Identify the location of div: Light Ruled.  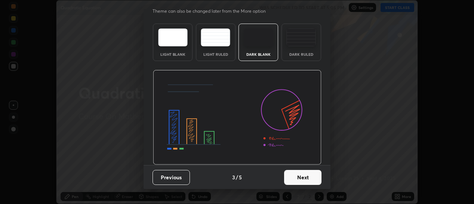
(216, 54).